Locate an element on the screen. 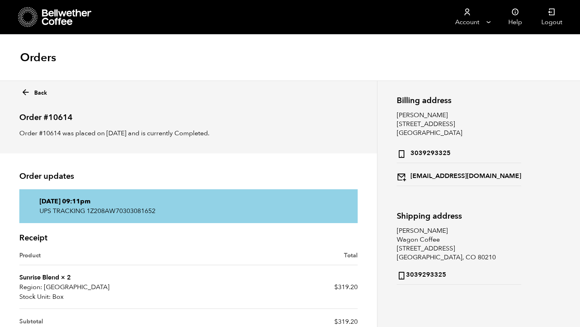  p: UPS TRACKING 1Z208AW70303081652 is located at coordinates (189, 211).